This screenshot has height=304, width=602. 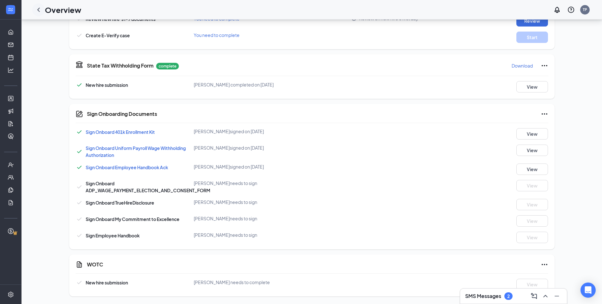 What do you see at coordinates (63, 10) in the screenshot?
I see `h1: Overview` at bounding box center [63, 10].